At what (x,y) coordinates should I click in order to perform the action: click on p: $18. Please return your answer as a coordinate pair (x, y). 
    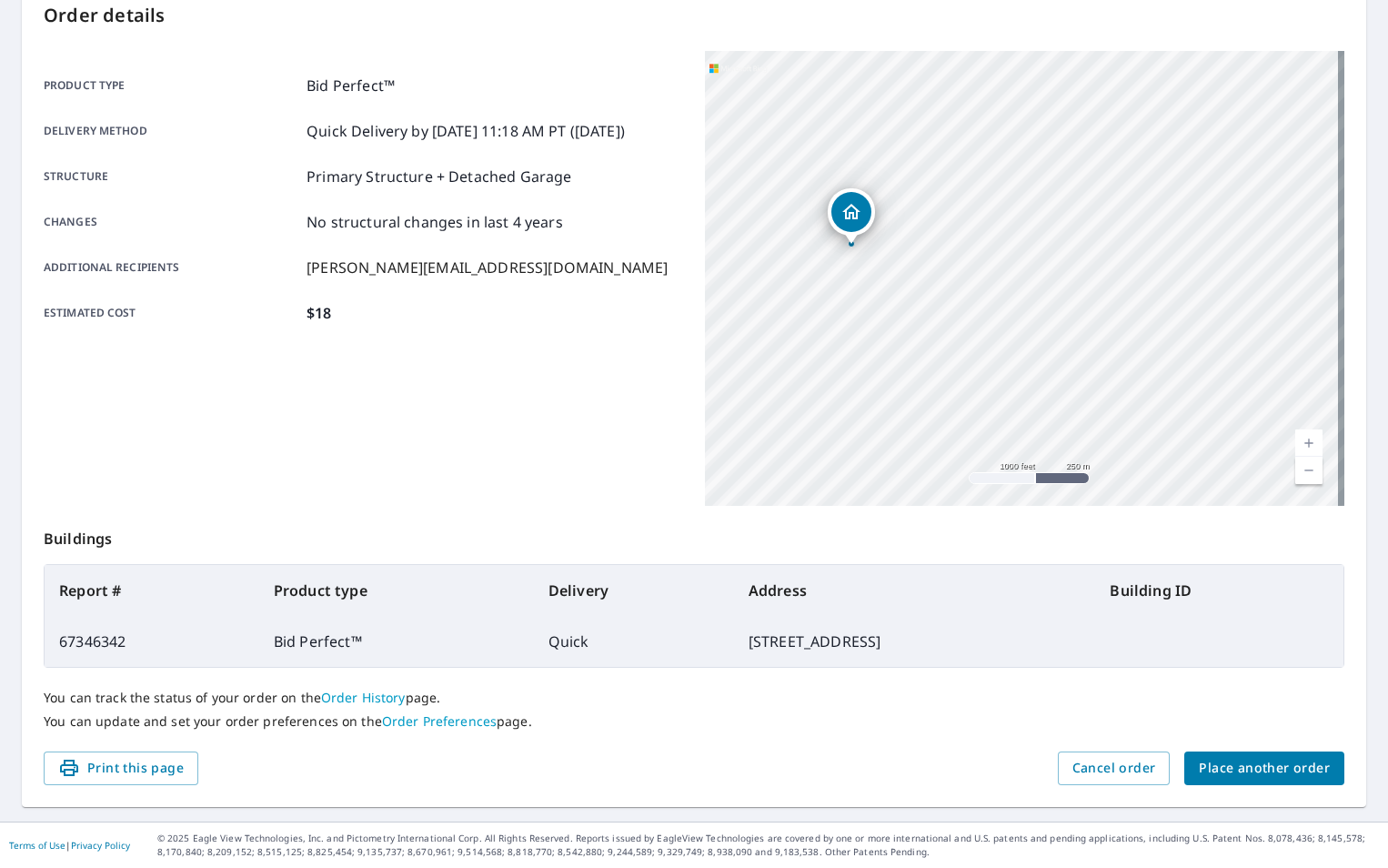
    Looking at the image, I should click on (318, 313).